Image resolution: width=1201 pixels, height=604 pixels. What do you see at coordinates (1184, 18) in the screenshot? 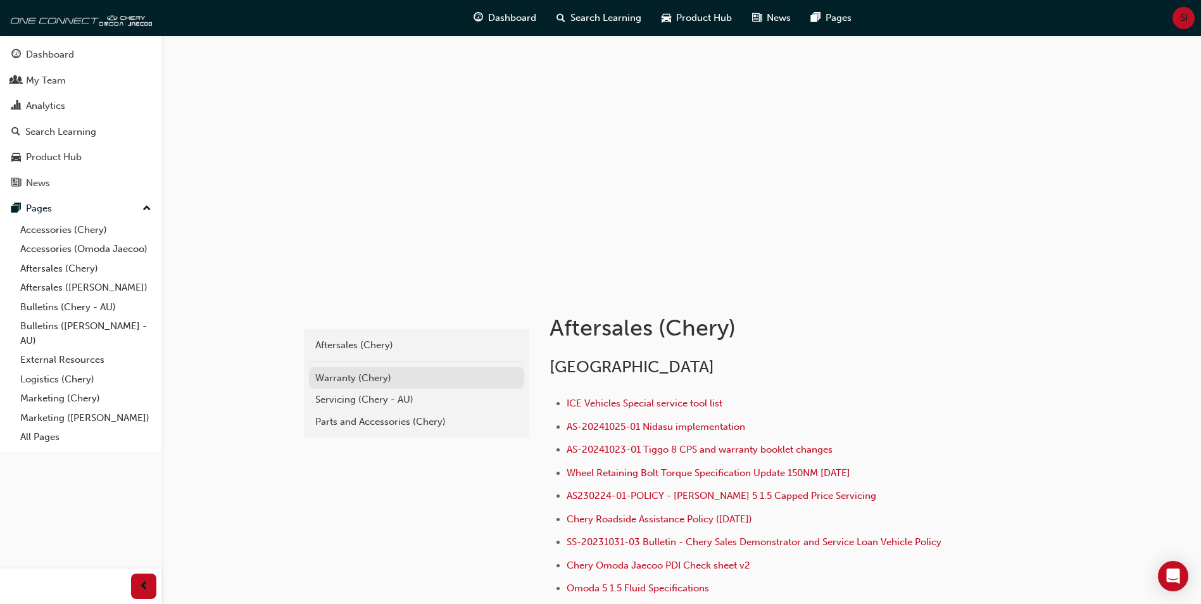
I see `button: SI` at bounding box center [1184, 18].